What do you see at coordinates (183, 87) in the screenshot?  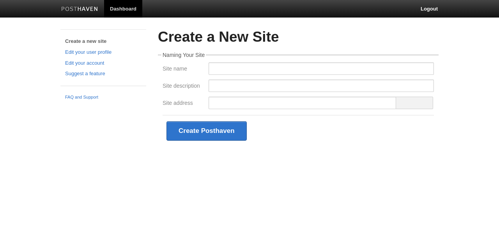 I see `label: Site description` at bounding box center [183, 87].